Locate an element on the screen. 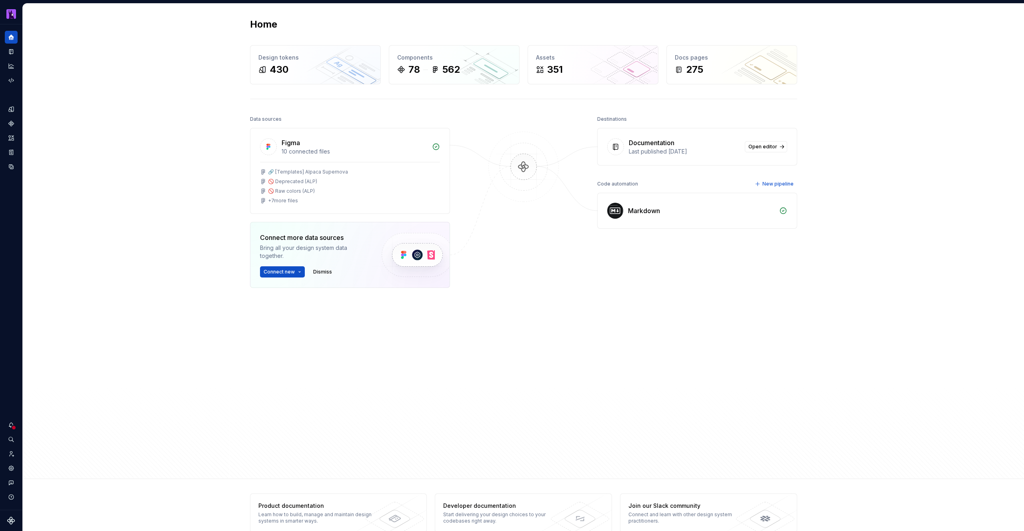 The width and height of the screenshot is (1024, 531). a: Settings is located at coordinates (11, 468).